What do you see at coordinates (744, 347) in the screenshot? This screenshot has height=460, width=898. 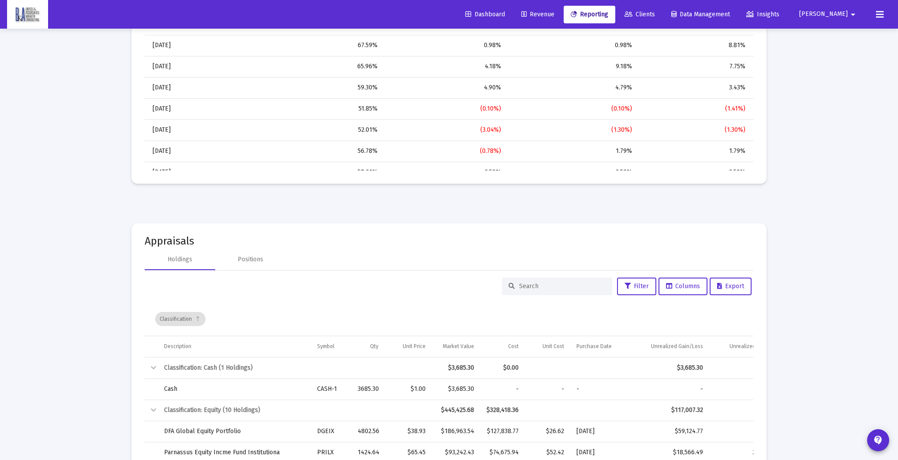 I see `td: Column Unrealized Return` at bounding box center [744, 347].